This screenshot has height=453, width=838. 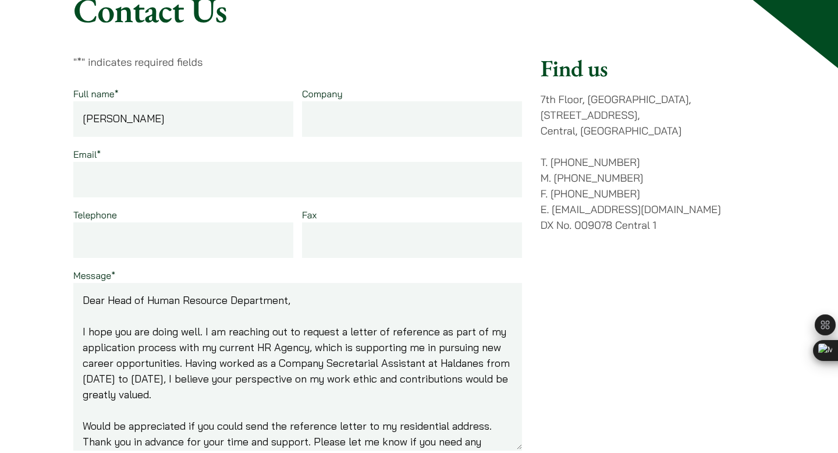 I want to click on label: Full name, so click(x=96, y=94).